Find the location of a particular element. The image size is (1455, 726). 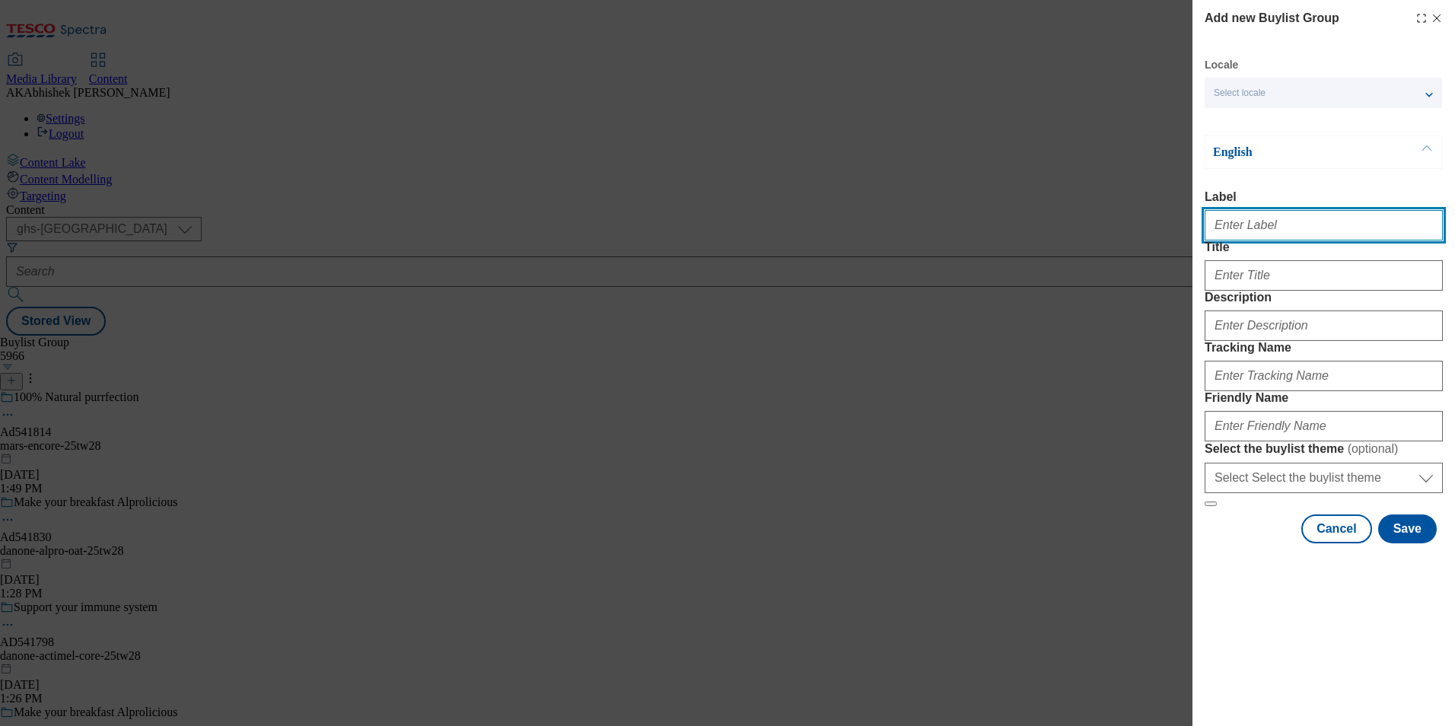

label: Friendly Name is located at coordinates (1323, 398).